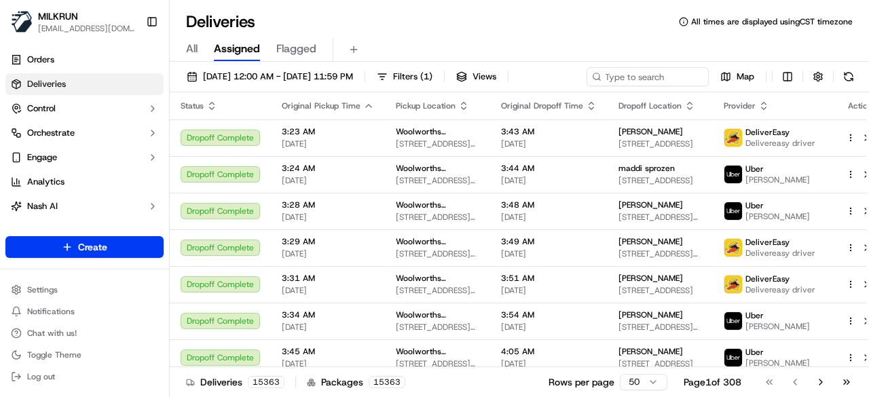 This screenshot has height=397, width=869. I want to click on button: Toggle Theme, so click(84, 355).